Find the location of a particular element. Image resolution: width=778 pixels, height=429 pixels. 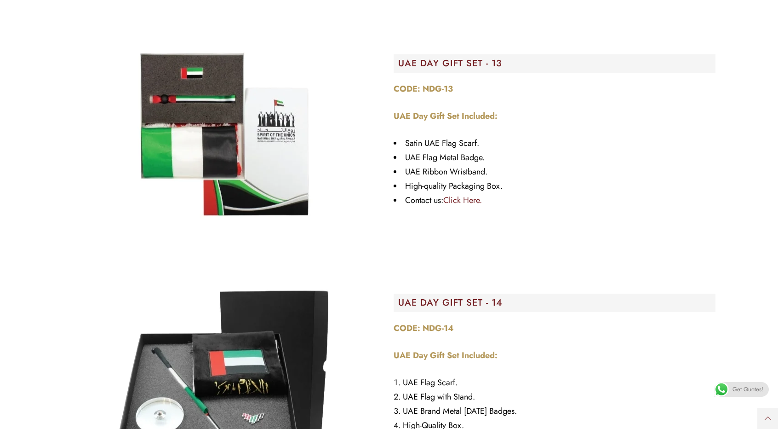

li: UAE Flag Scarf. is located at coordinates (555, 382).